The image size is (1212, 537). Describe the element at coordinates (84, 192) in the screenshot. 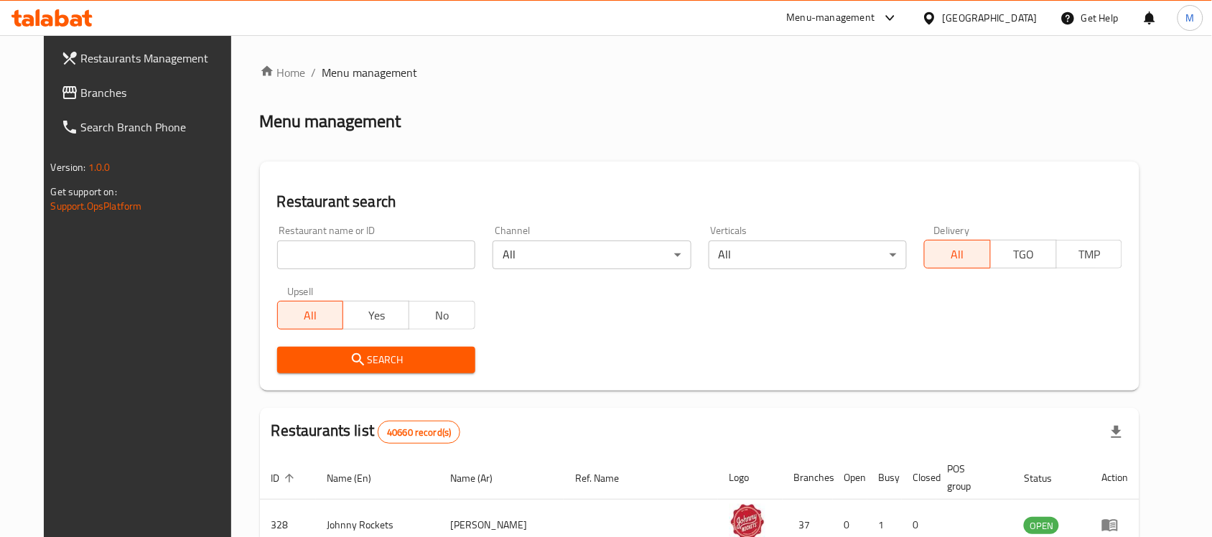

I see `span: Get support on:` at that location.